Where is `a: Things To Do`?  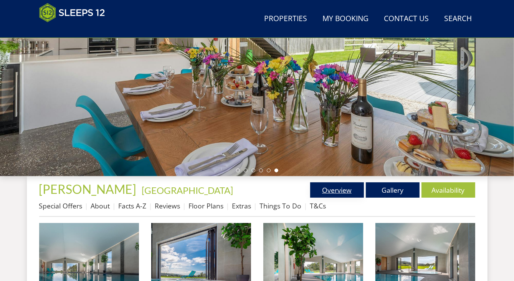 a: Things To Do is located at coordinates (281, 206).